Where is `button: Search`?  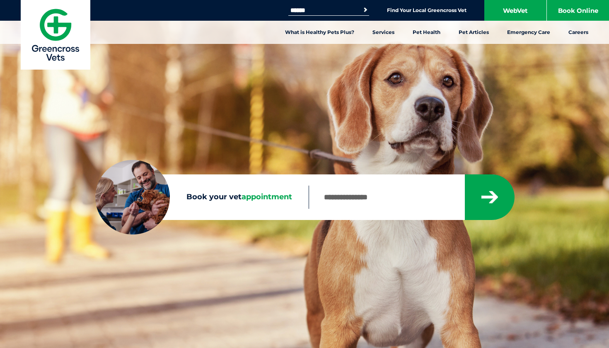 button: Search is located at coordinates (365, 10).